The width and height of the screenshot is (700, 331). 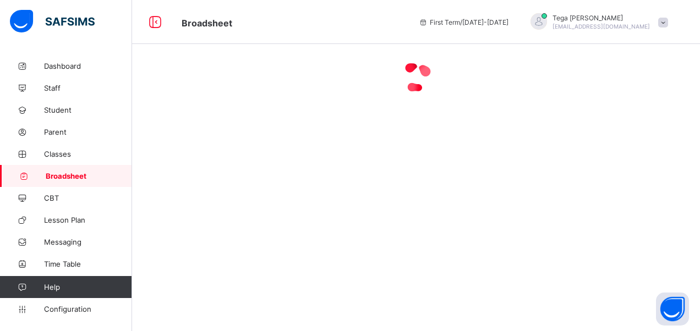 I want to click on span: Classes, so click(x=88, y=154).